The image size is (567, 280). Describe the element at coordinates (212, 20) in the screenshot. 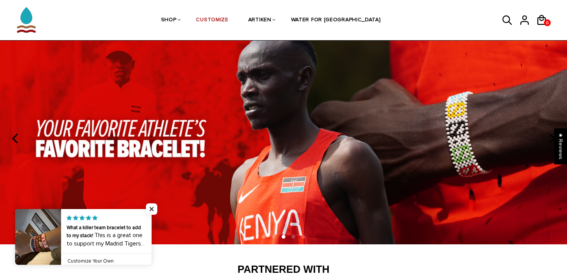

I see `a: CUSTOMIZE` at that location.